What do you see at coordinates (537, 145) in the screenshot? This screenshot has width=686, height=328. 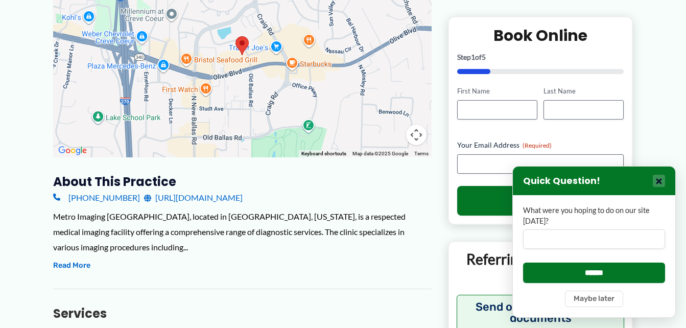 I see `span: (Required)` at bounding box center [537, 145].